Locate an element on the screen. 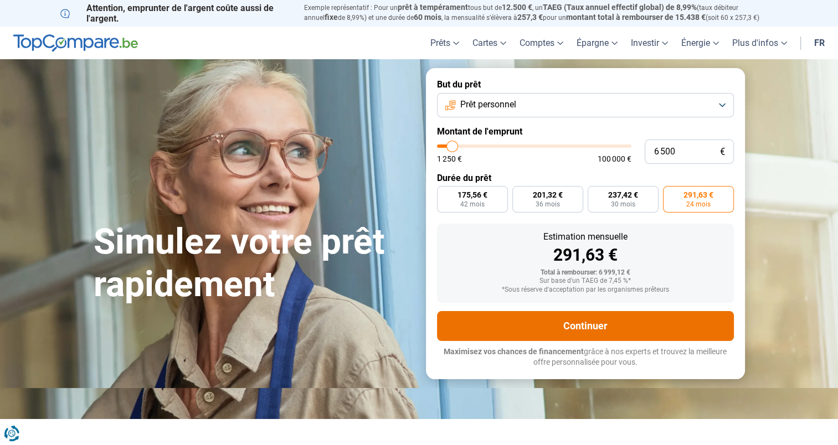 The width and height of the screenshot is (838, 445). span: 1 250 € is located at coordinates (449, 159).